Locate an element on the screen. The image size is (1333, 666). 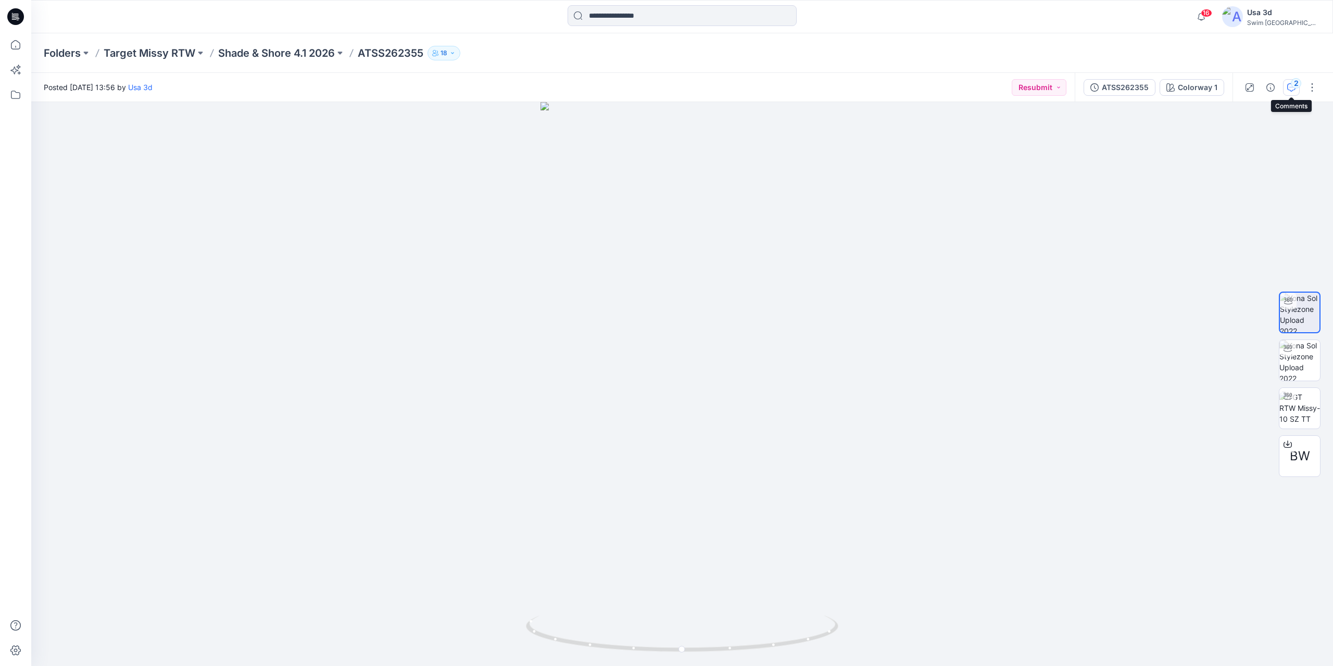
span: BW is located at coordinates (1300, 456).